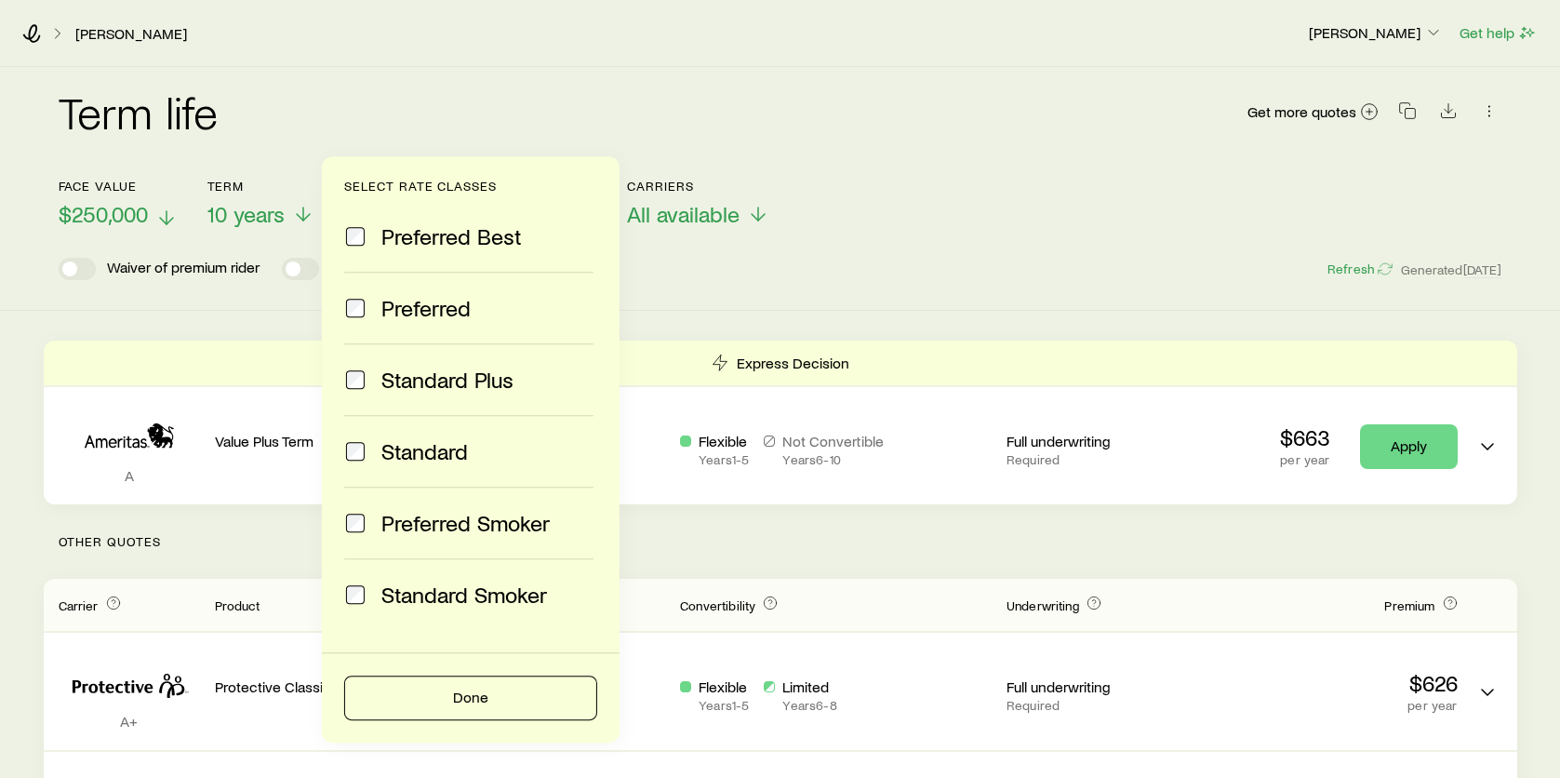 Image resolution: width=1560 pixels, height=778 pixels. Describe the element at coordinates (683, 214) in the screenshot. I see `span: All available` at that location.